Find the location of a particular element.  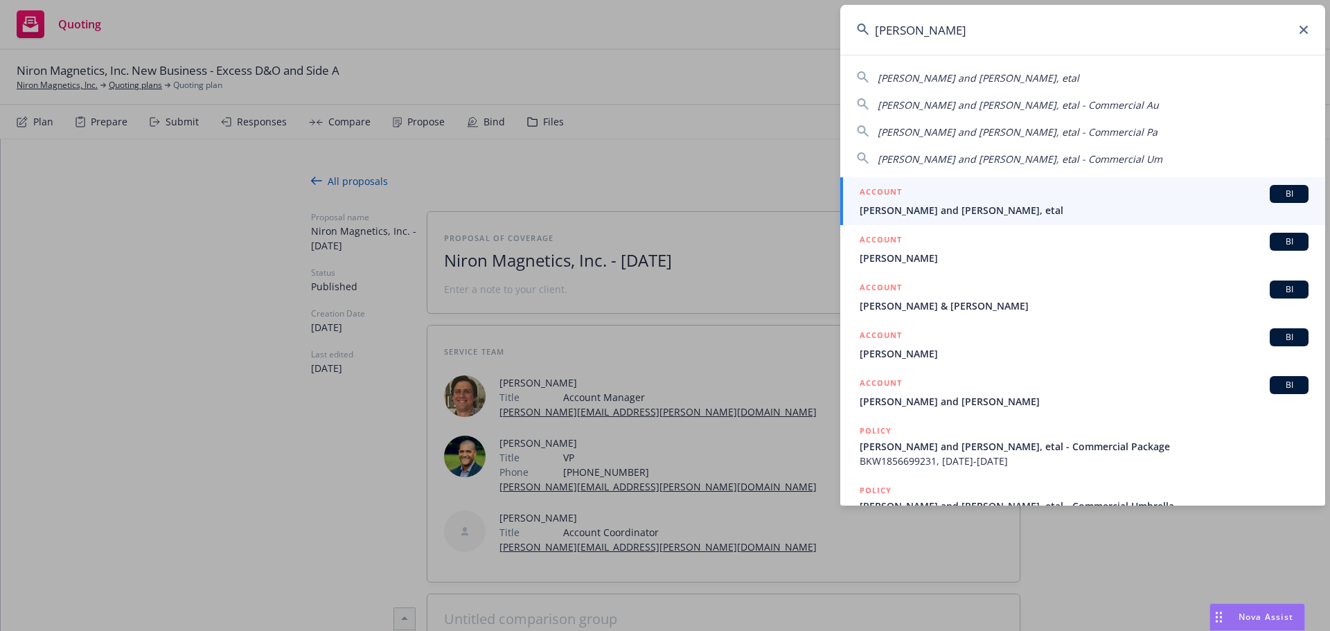

input: Search... is located at coordinates (1082, 30).